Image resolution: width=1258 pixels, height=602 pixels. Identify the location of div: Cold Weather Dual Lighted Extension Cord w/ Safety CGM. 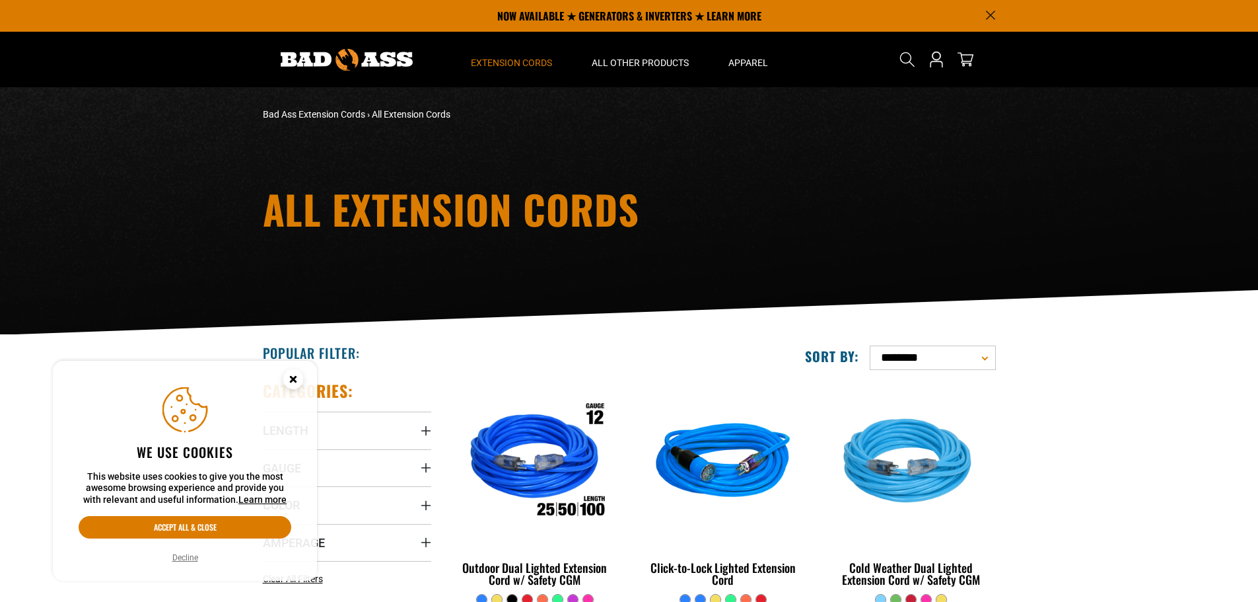
(911, 573).